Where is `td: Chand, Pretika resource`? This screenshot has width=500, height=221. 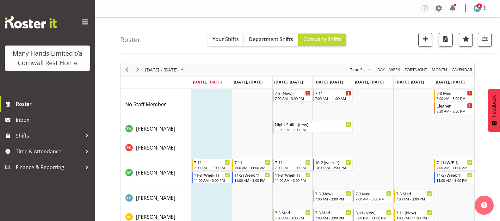
td: Chand, Pretika resource is located at coordinates (156, 149).